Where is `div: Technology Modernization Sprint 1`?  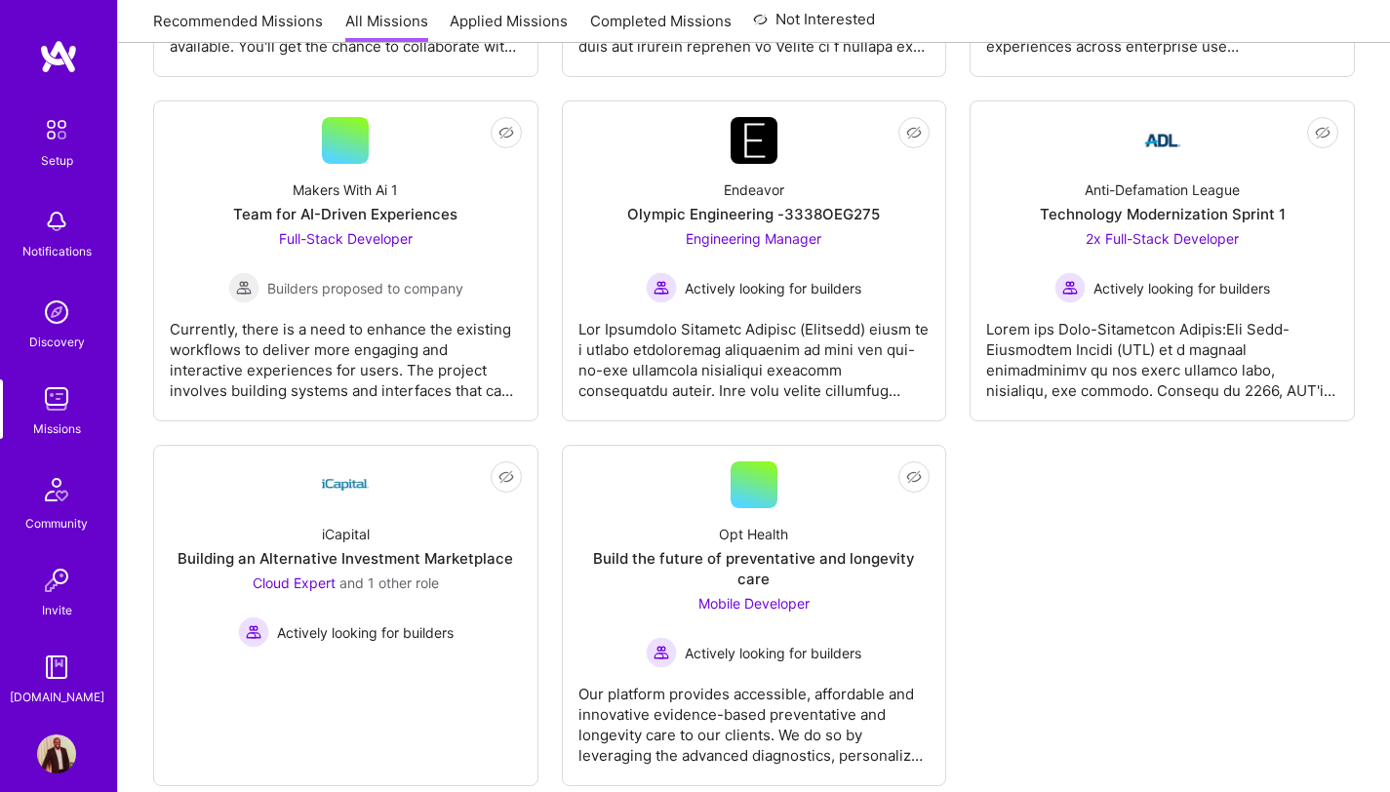
div: Technology Modernization Sprint 1 is located at coordinates (1163, 214).